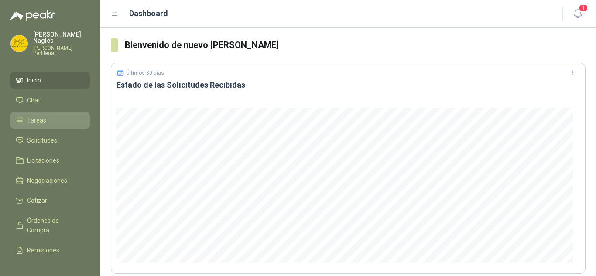 Image resolution: width=596 pixels, height=276 pixels. Describe the element at coordinates (583, 8) in the screenshot. I see `span: 1` at that location.